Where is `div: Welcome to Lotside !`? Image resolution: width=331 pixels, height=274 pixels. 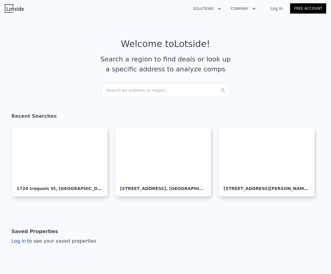 div: Welcome to Lotside ! is located at coordinates (166, 44).